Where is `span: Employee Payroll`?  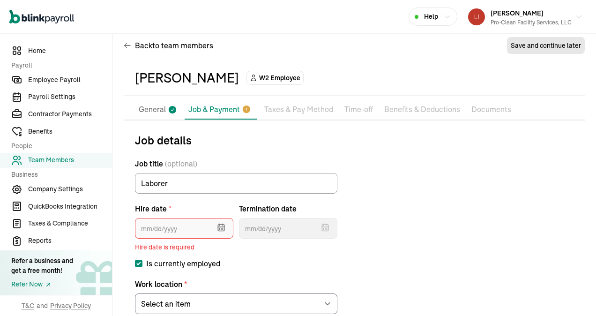
span: Employee Payroll is located at coordinates (70, 80).